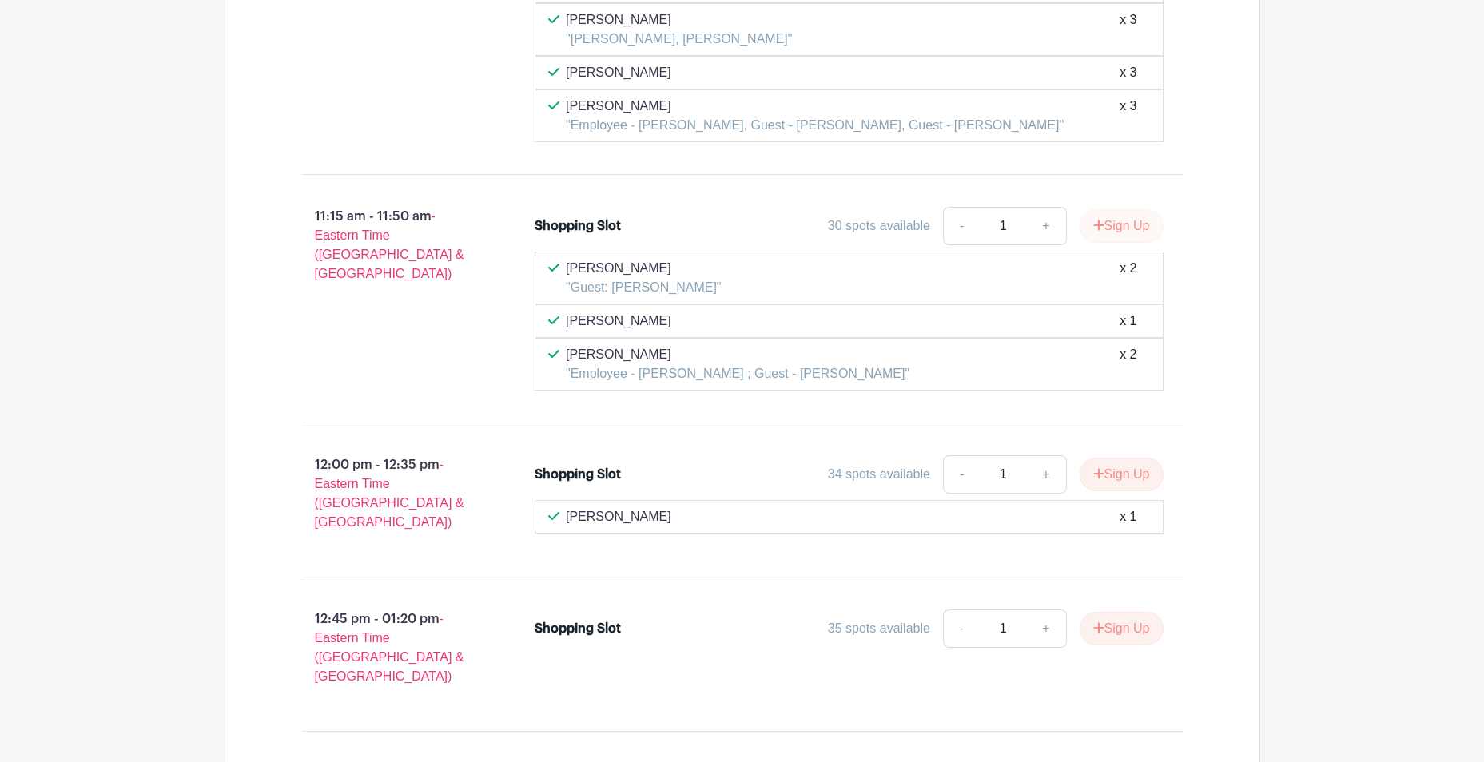 The width and height of the screenshot is (1484, 762). I want to click on div: 30 spots available, so click(879, 226).